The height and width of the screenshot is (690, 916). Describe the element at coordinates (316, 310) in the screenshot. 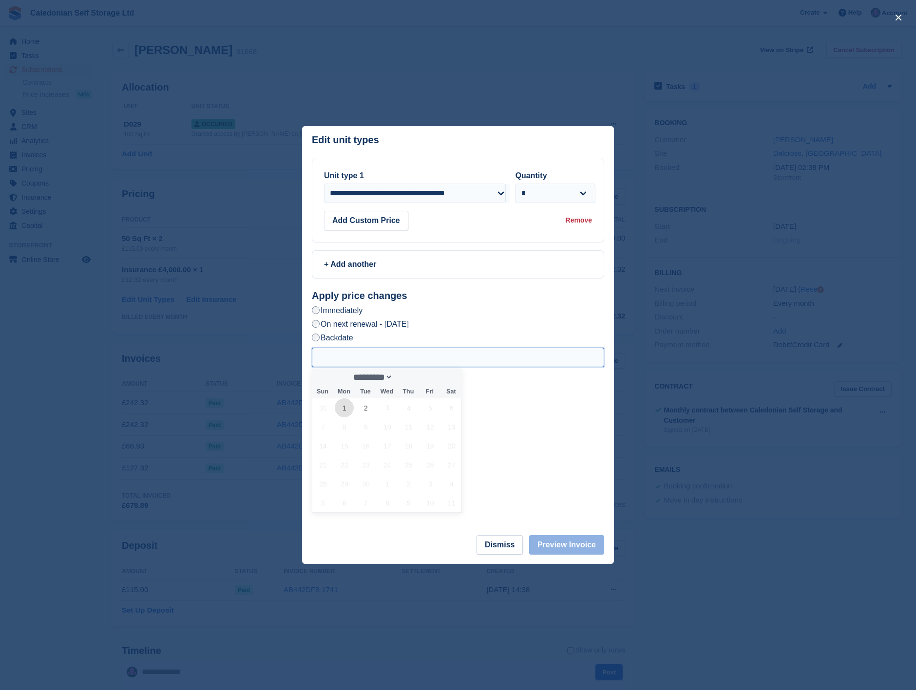

I see `input: Immediately` at that location.